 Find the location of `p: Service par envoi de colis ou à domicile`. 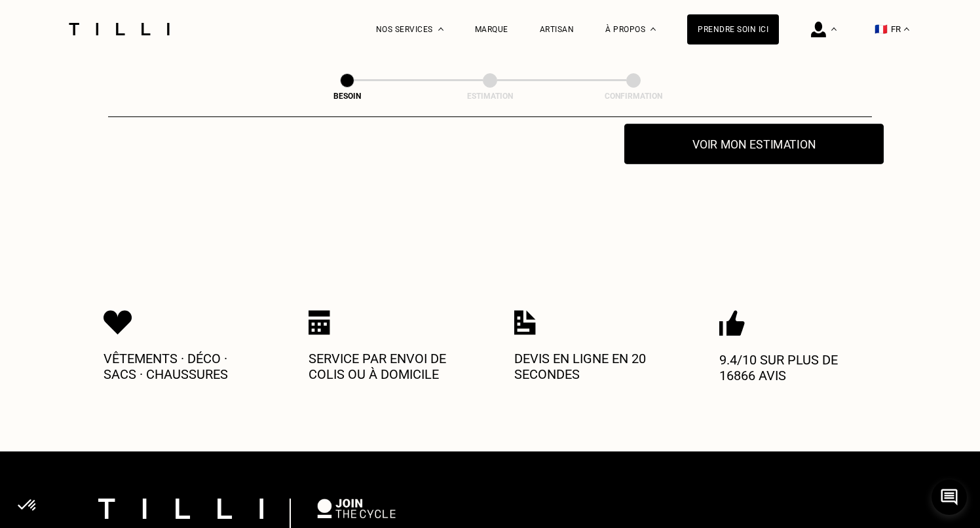

p: Service par envoi de colis ou à domicile is located at coordinates (387, 367).